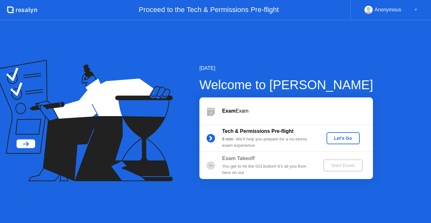 This screenshot has width=431, height=223. I want to click on div: : We’ll help you prepare for a no-stress exam experience, so click(268, 142).